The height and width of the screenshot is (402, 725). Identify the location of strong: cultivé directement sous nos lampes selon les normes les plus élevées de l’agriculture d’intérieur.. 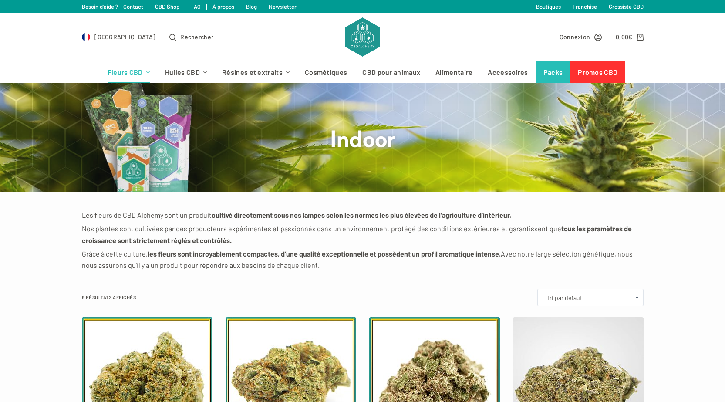
(361, 215).